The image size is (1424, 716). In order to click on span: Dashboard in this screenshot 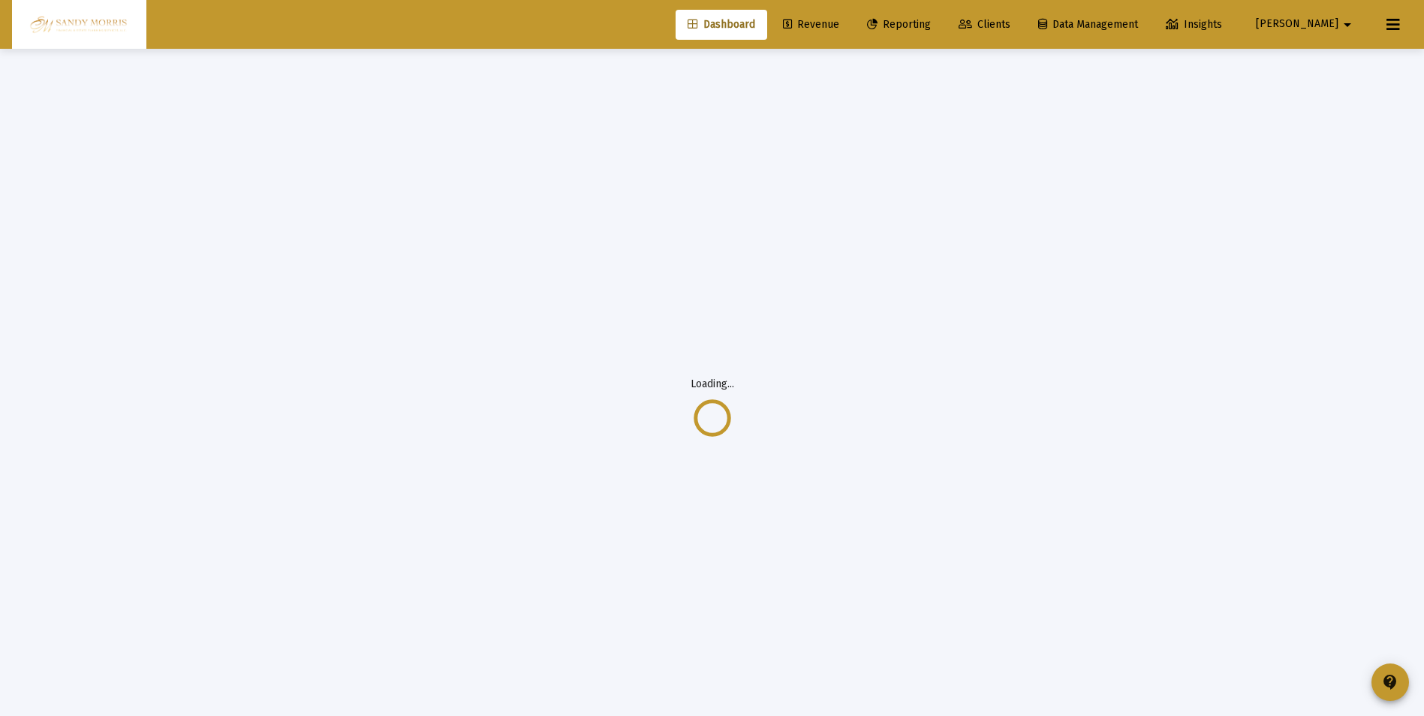, I will do `click(721, 24)`.